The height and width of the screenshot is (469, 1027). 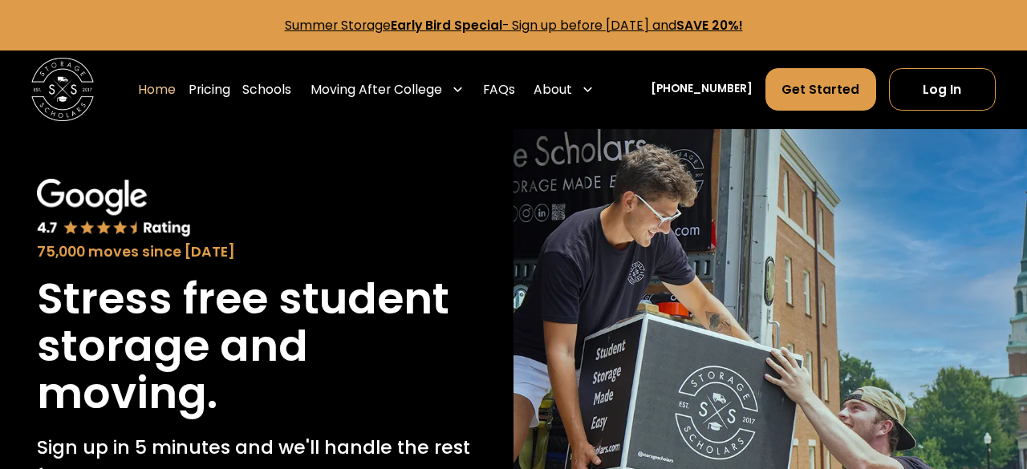 What do you see at coordinates (446, 25) in the screenshot?
I see `strong: Early Bird Special` at bounding box center [446, 25].